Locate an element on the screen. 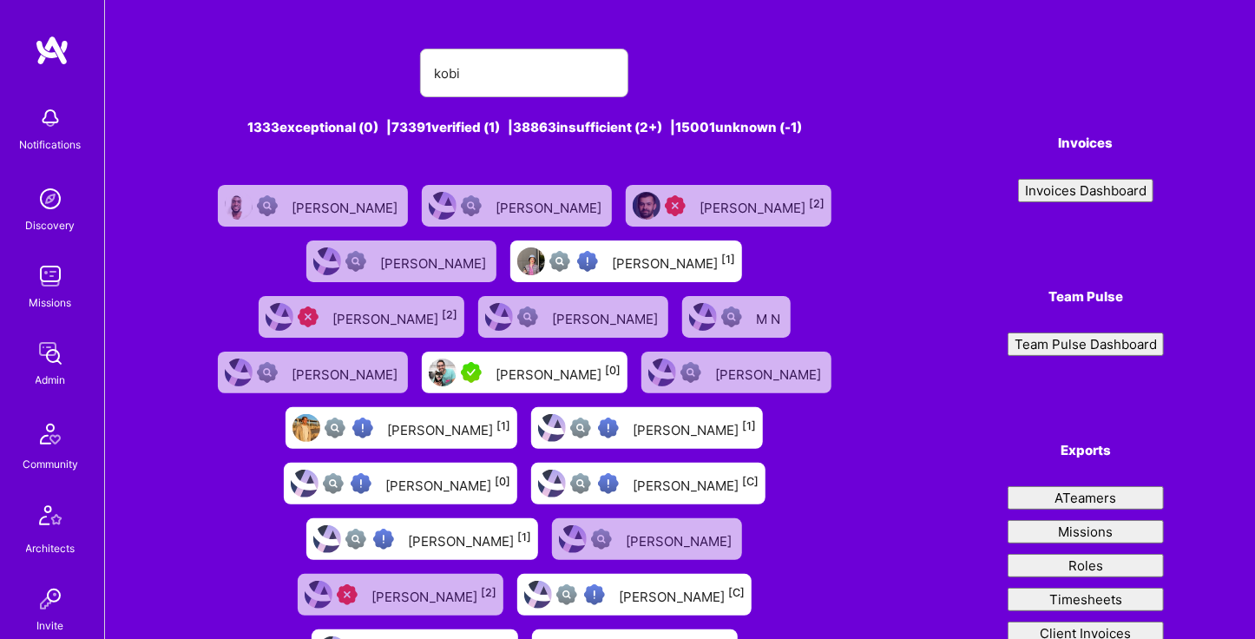 The width and height of the screenshot is (1255, 639). sup: [0] is located at coordinates (503, 481).